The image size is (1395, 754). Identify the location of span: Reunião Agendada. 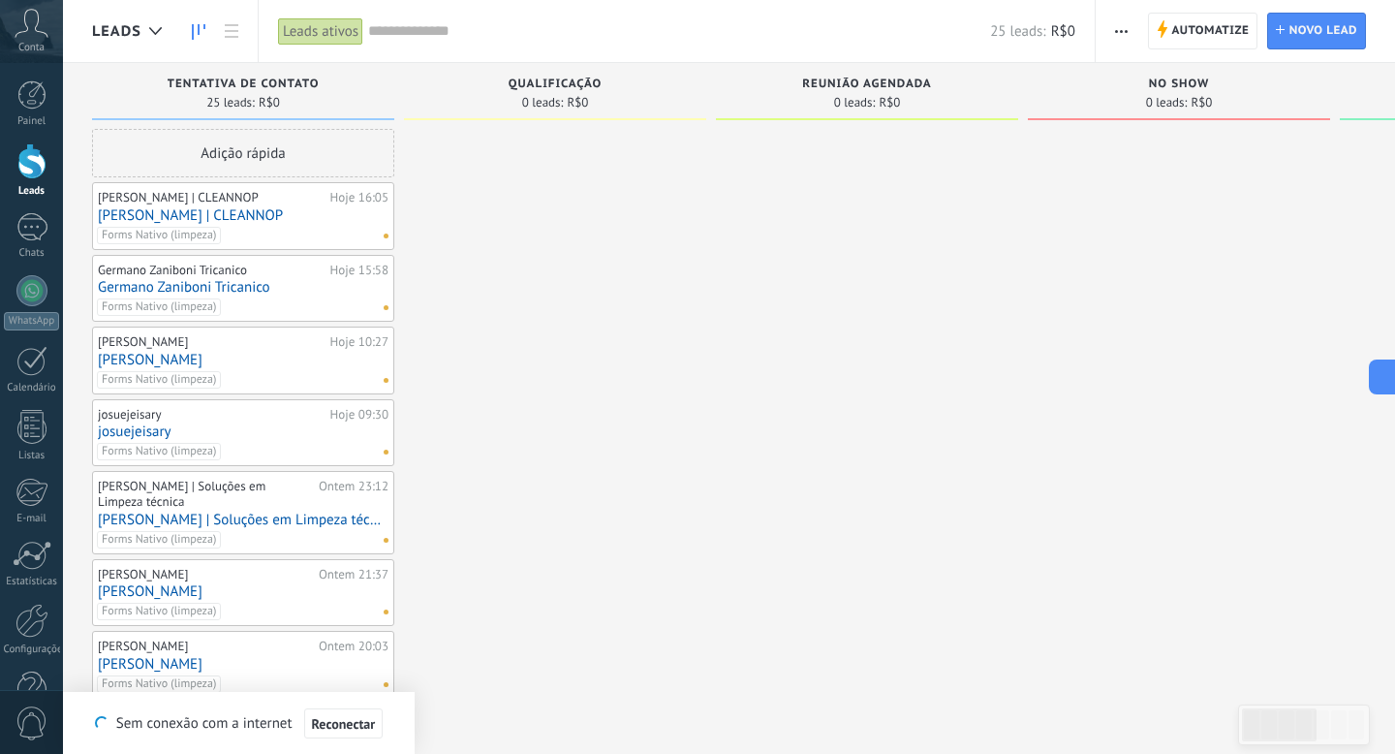
(866, 84).